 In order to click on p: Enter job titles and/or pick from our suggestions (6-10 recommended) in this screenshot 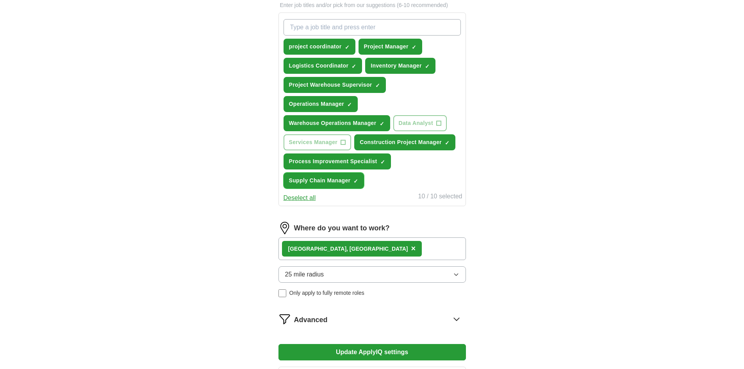, I will do `click(372, 5)`.